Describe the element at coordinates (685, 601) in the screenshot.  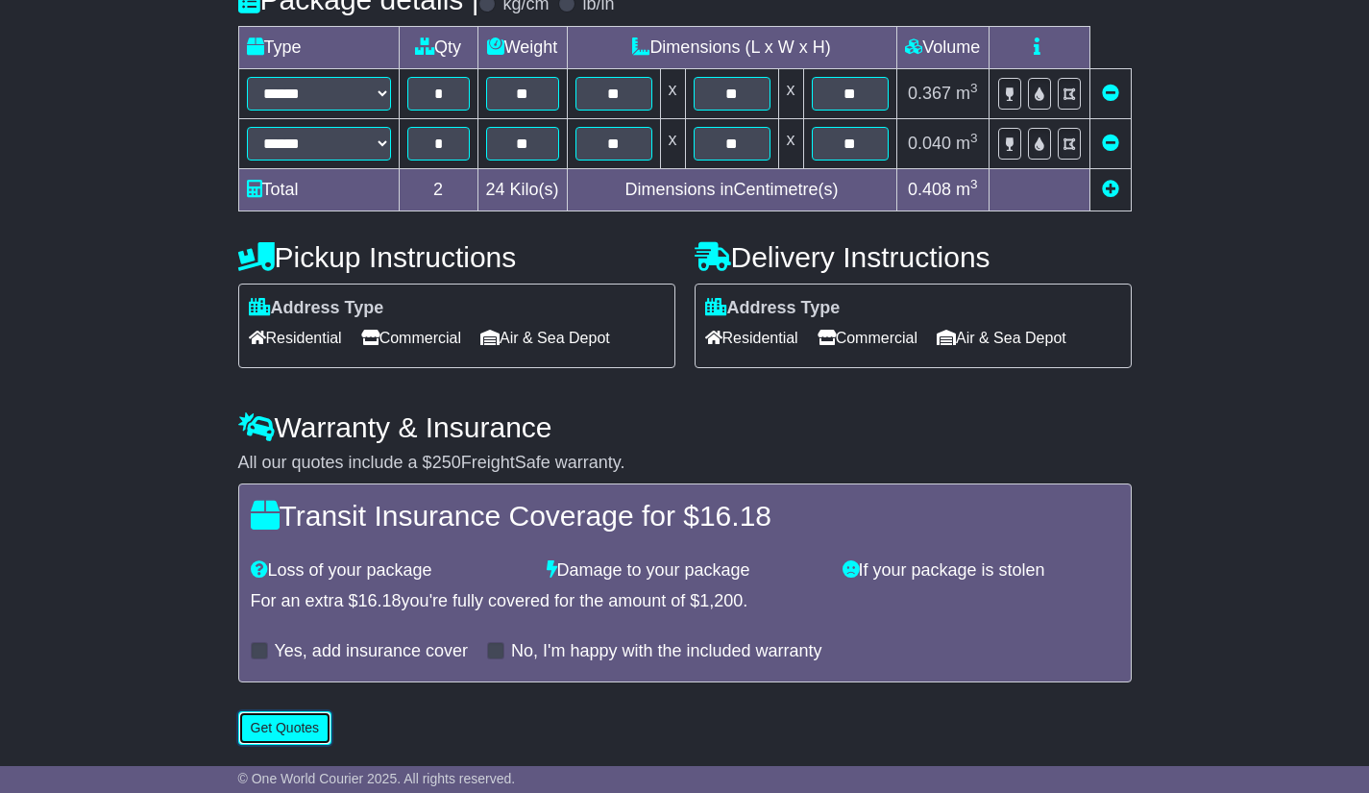
I see `div: For an extra $ you're fully covered for the amount of $ .` at that location.